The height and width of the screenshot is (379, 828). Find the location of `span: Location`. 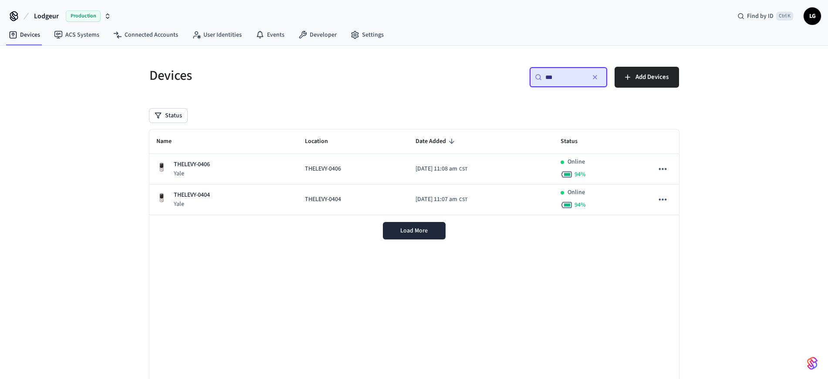

span: Location is located at coordinates (322, 141).